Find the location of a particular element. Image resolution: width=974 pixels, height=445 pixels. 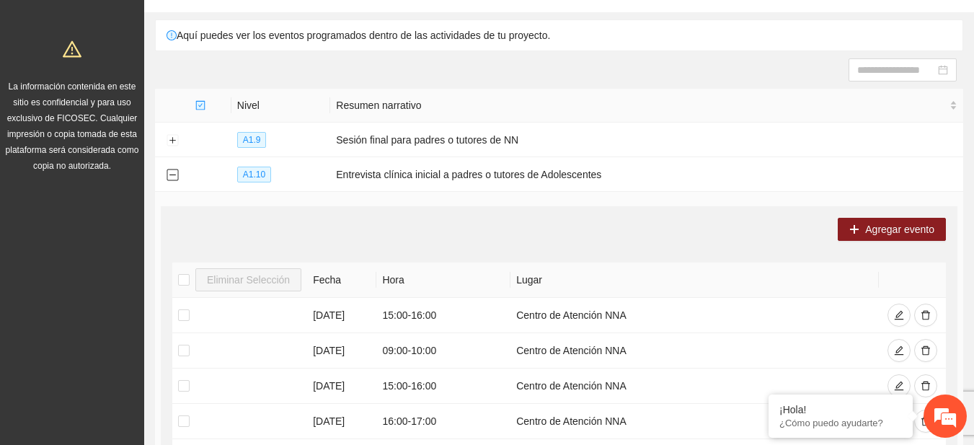

button: Collapse row is located at coordinates (172, 175).